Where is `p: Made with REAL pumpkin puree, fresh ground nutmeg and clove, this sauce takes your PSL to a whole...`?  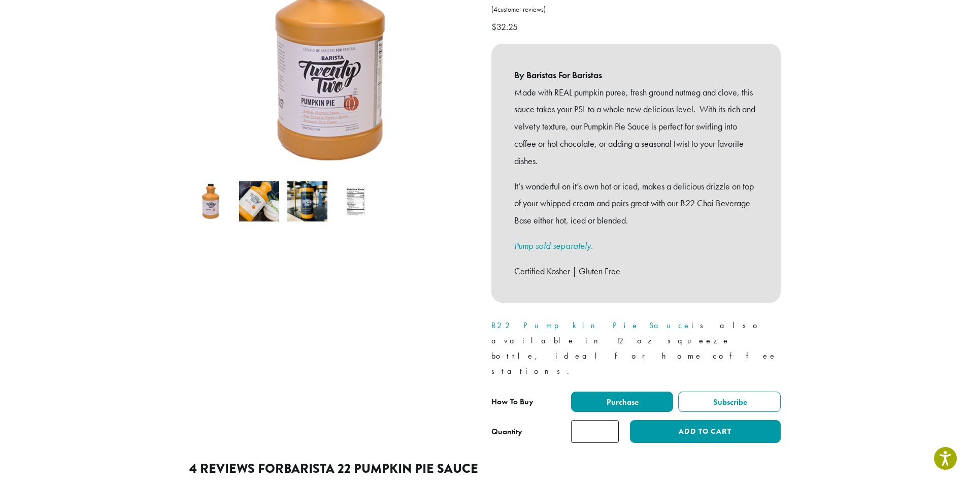
p: Made with REAL pumpkin puree, fresh ground nutmeg and clove, this sauce takes your PSL to a whole... is located at coordinates (636, 126).